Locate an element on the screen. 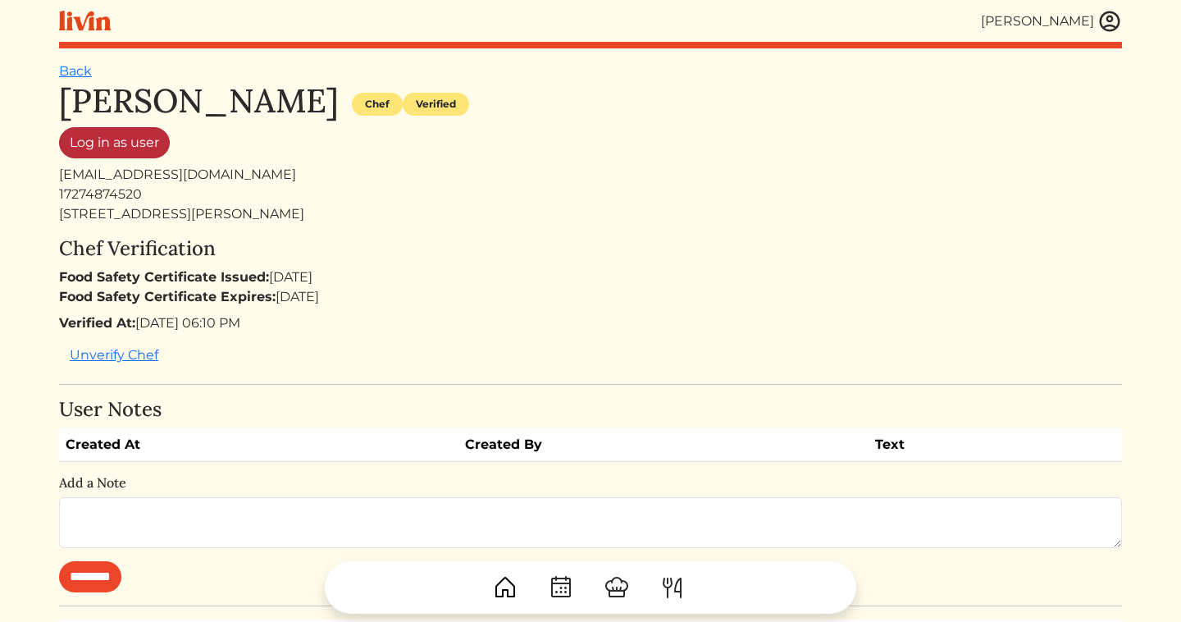 The image size is (1181, 622). a: Log in as user is located at coordinates (114, 143).